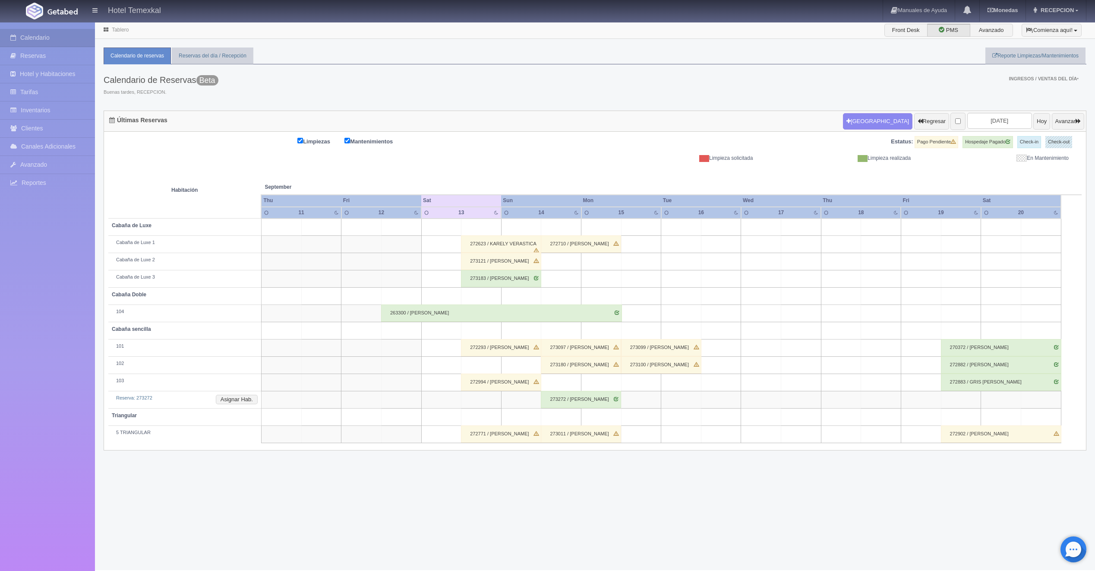 Image resolution: width=1095 pixels, height=571 pixels. What do you see at coordinates (185, 364) in the screenshot?
I see `div: 102` at bounding box center [185, 364].